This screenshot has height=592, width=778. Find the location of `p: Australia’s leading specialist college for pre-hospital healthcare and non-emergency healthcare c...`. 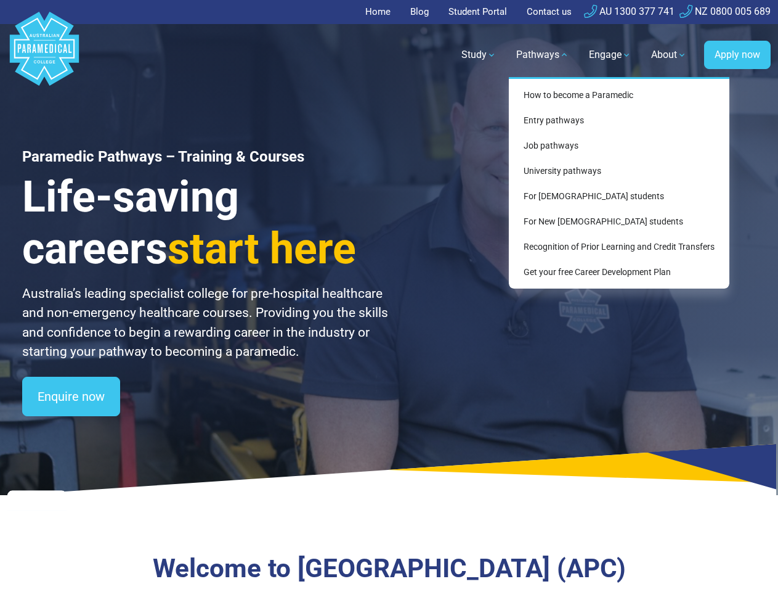

p: Australia’s leading specialist college for pre-hospital healthcare and non-emergency healthcare c... is located at coordinates (213, 323).